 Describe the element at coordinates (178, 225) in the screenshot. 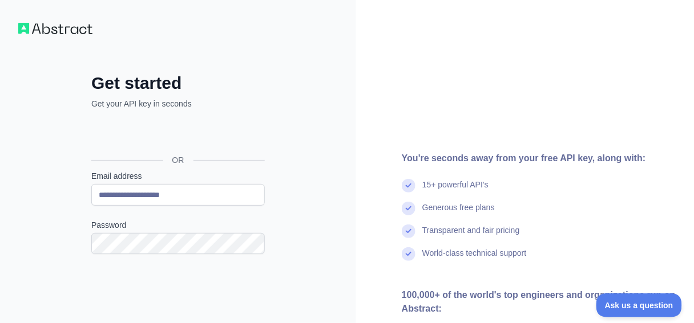

I see `label: Password` at that location.